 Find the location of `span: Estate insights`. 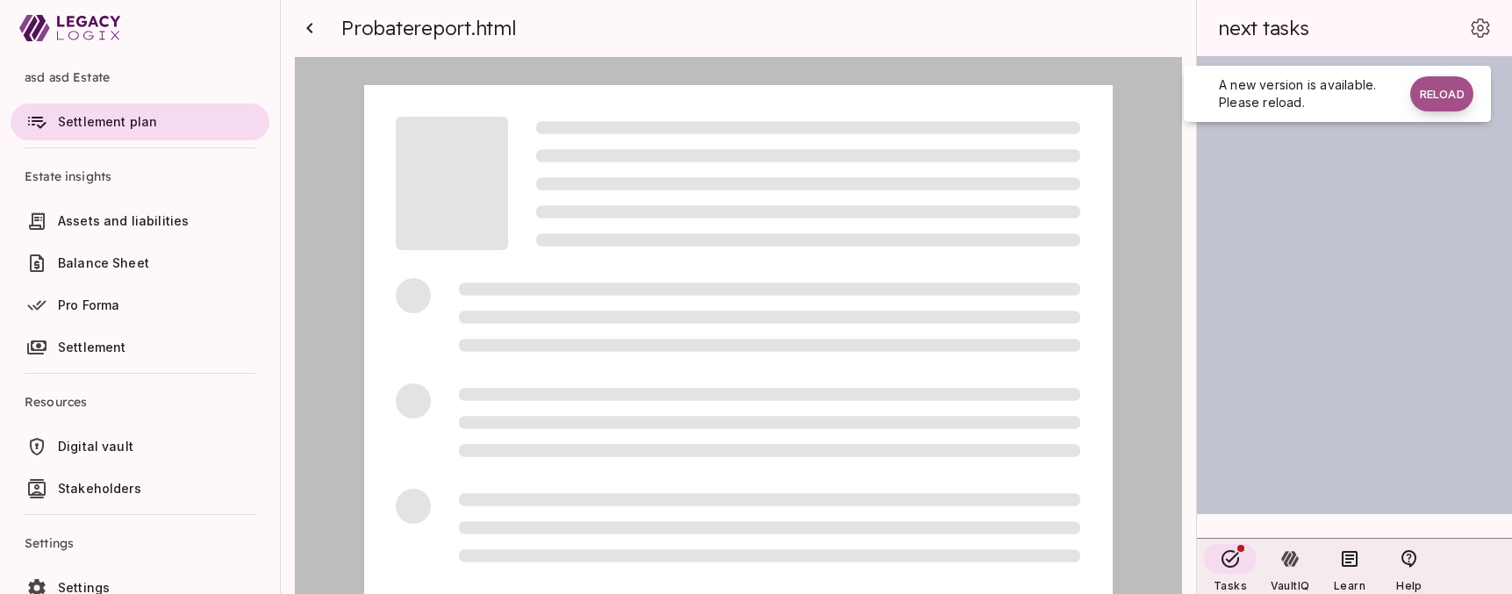

span: Estate insights is located at coordinates (139, 176).